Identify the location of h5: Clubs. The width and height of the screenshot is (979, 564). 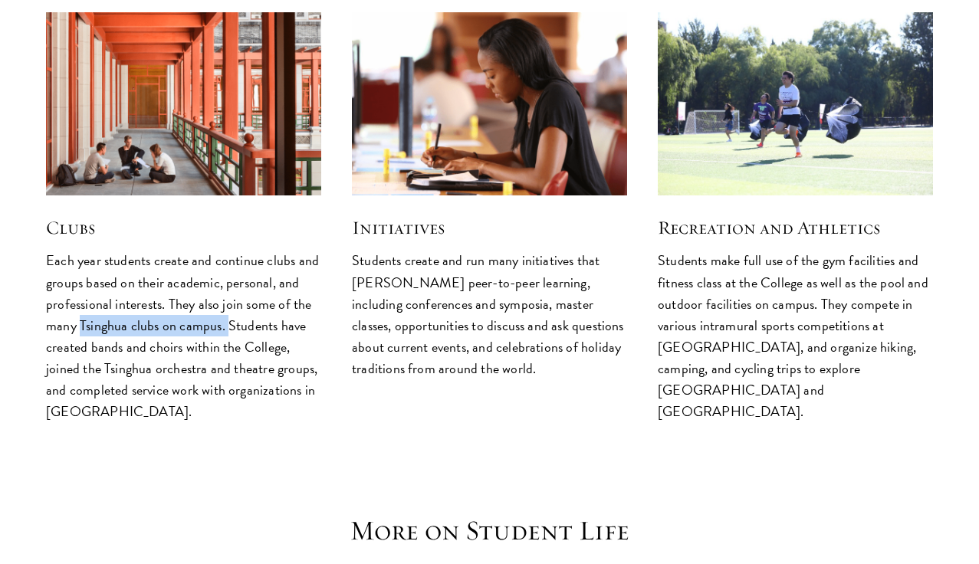
(183, 228).